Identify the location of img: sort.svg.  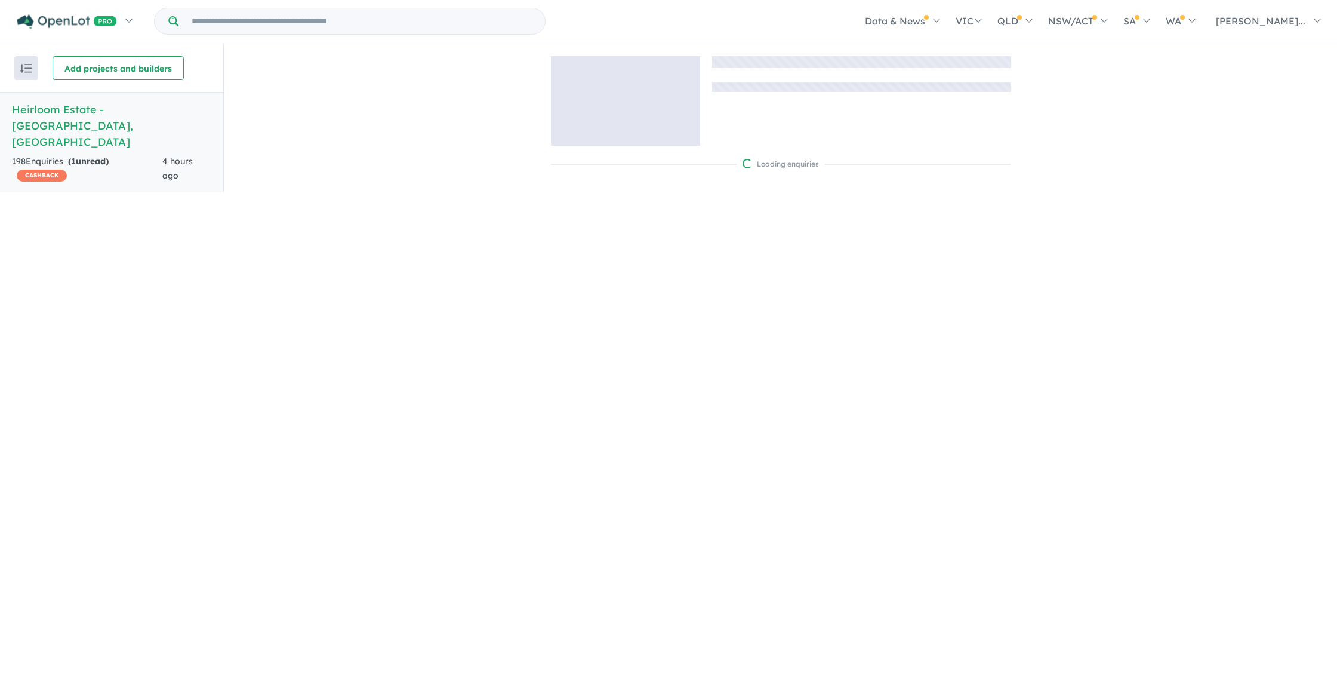
(26, 68).